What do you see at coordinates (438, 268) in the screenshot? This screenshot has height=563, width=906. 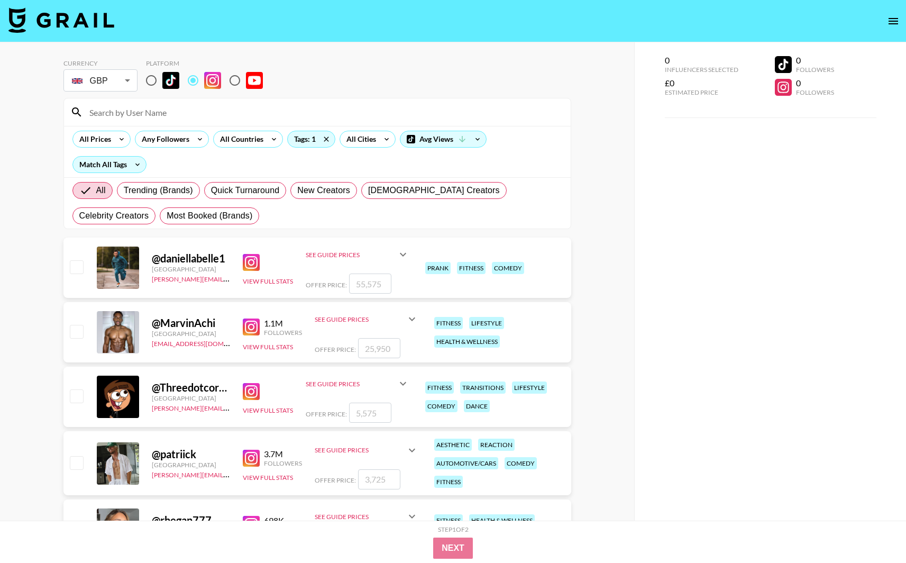 I see `div: prank` at bounding box center [438, 268].